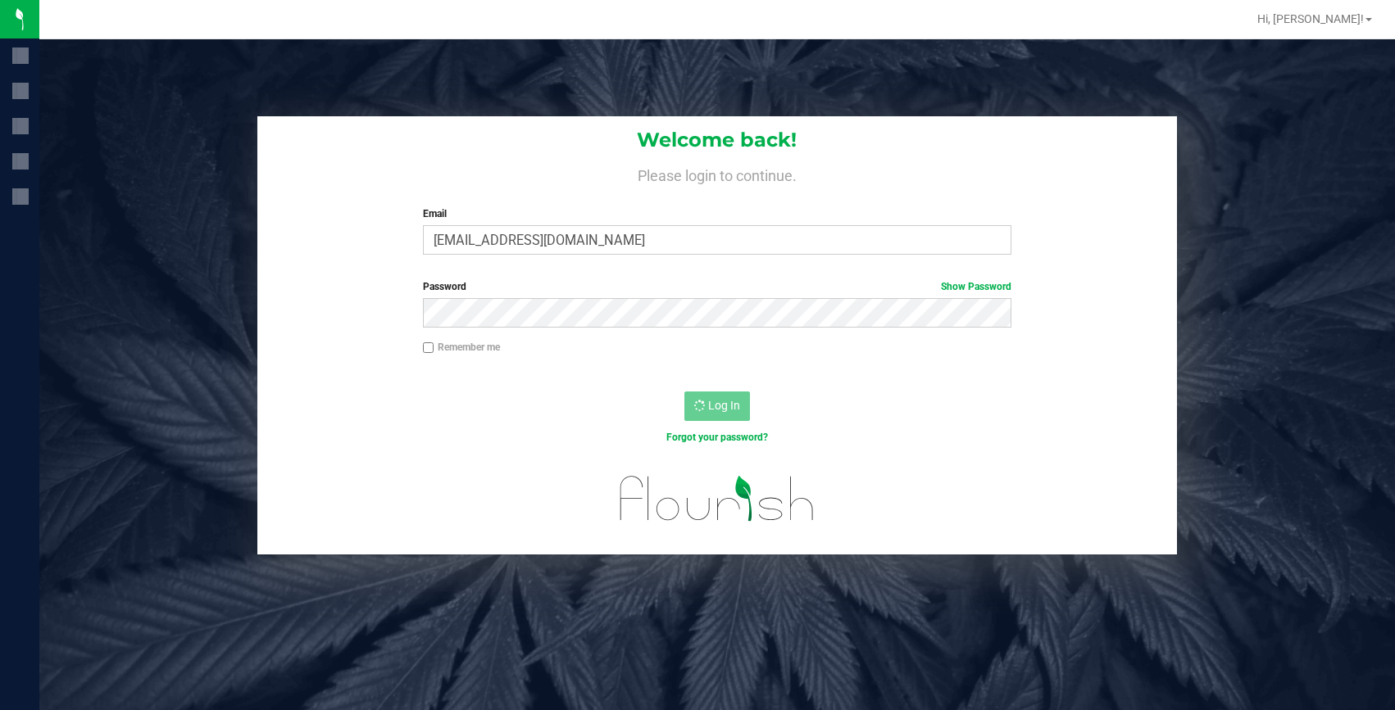  Describe the element at coordinates (717, 214) in the screenshot. I see `label: Email` at that location.